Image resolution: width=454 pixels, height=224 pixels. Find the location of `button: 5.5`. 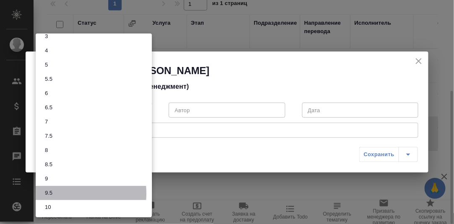

button: 5.5 is located at coordinates (49, 79).